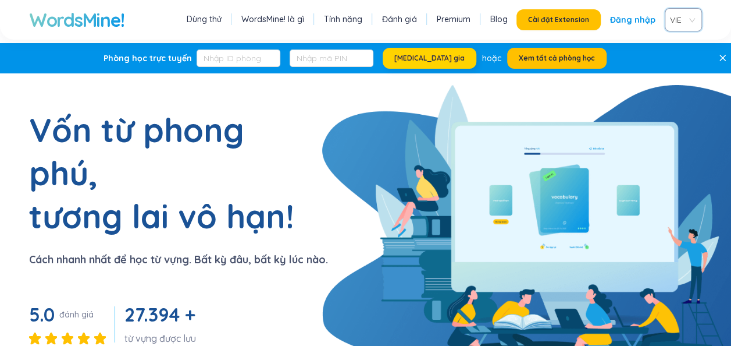 The width and height of the screenshot is (731, 346). What do you see at coordinates (204, 19) in the screenshot?
I see `a: Dùng thử` at bounding box center [204, 19].